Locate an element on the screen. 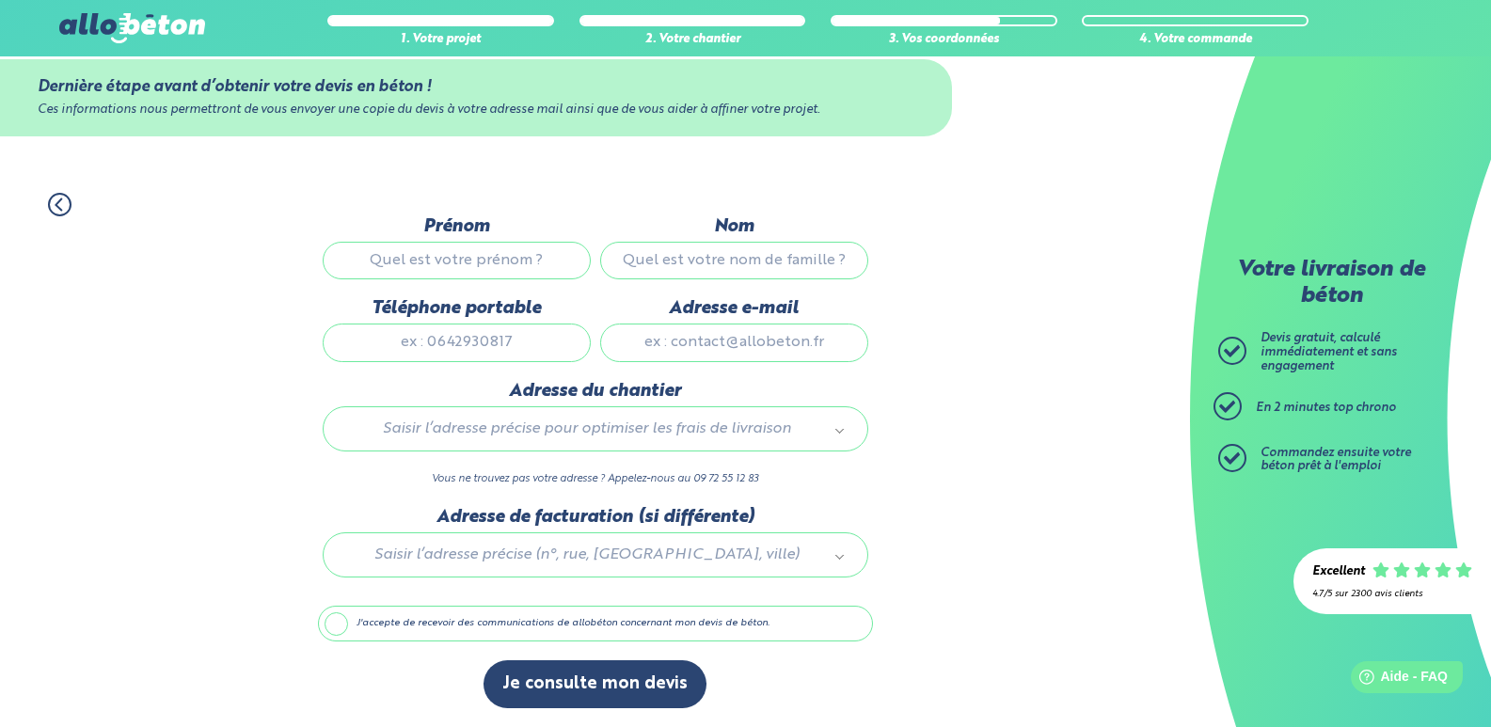 The image size is (1491, 727). div: 2. Votre chantier is located at coordinates (692, 40).